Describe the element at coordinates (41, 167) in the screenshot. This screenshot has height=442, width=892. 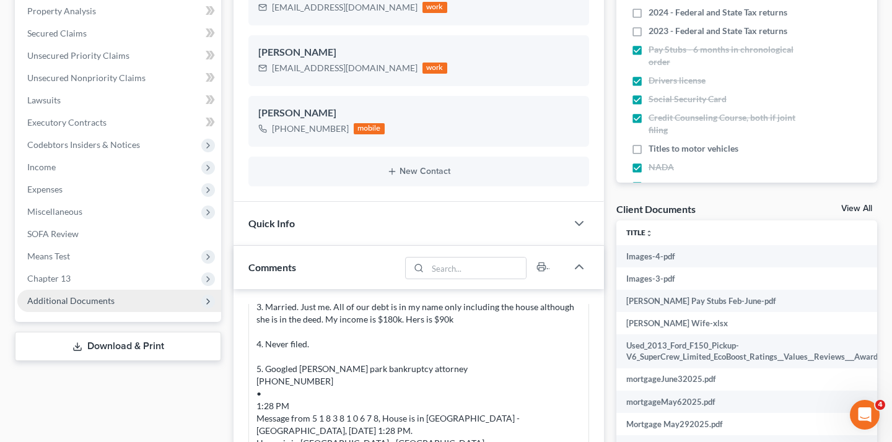
I see `span: Income` at that location.